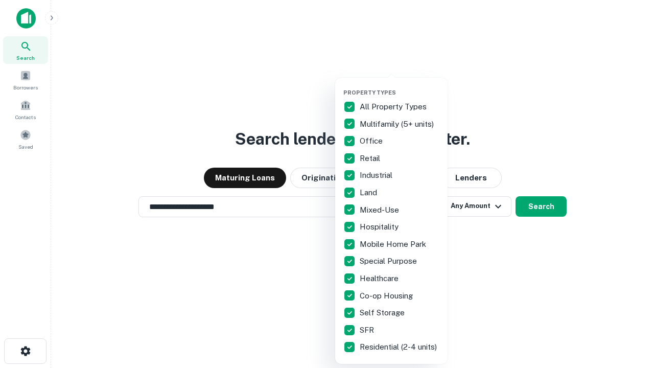 Image resolution: width=654 pixels, height=368 pixels. I want to click on p: Industrial, so click(377, 175).